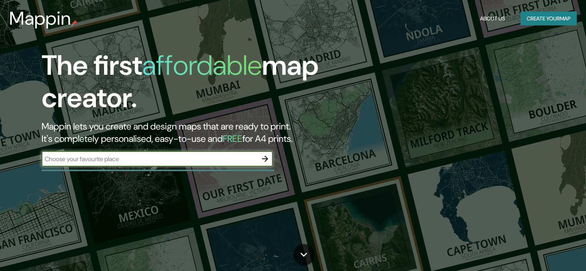  I want to click on button: Create yourmap, so click(549, 18).